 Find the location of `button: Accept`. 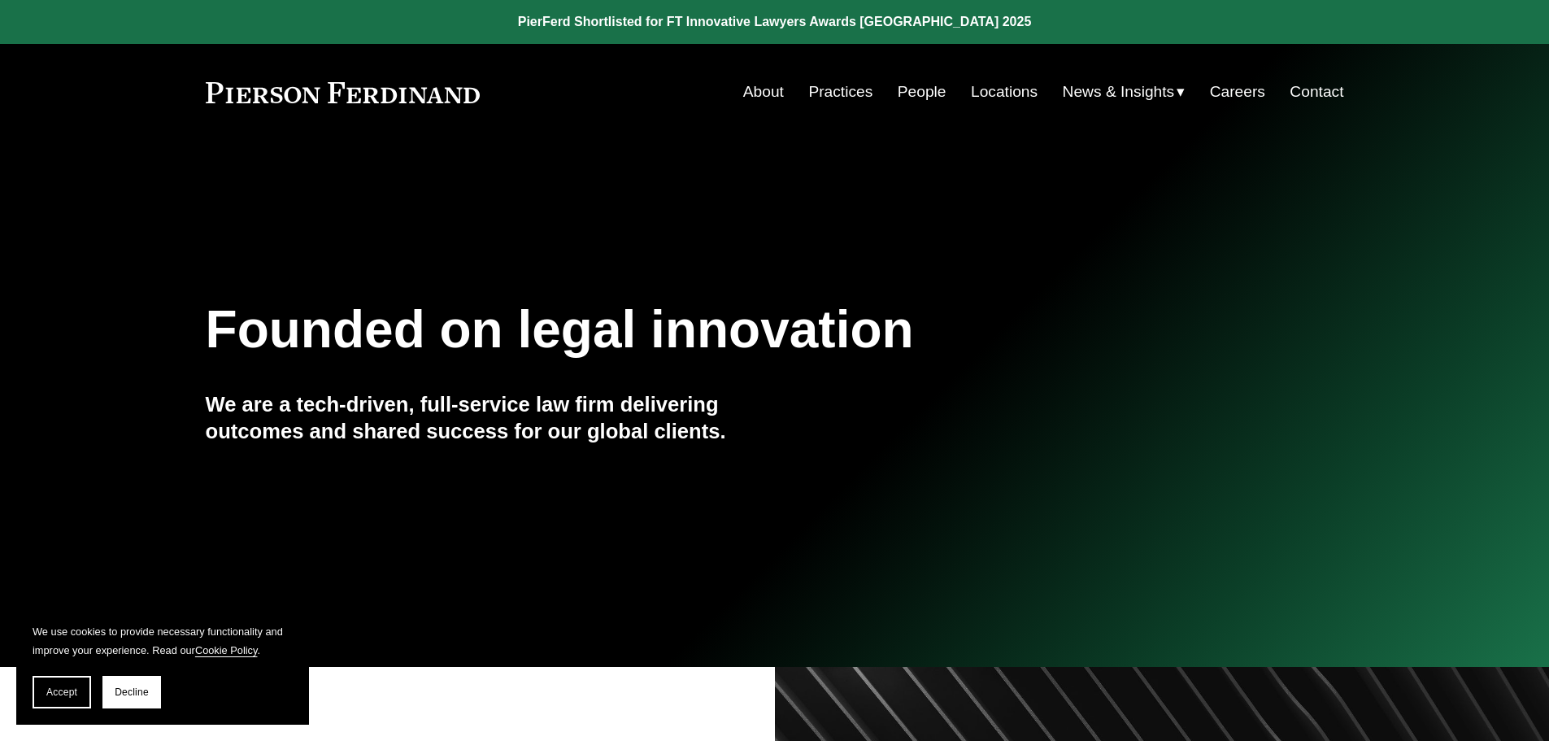

button: Accept is located at coordinates (62, 692).